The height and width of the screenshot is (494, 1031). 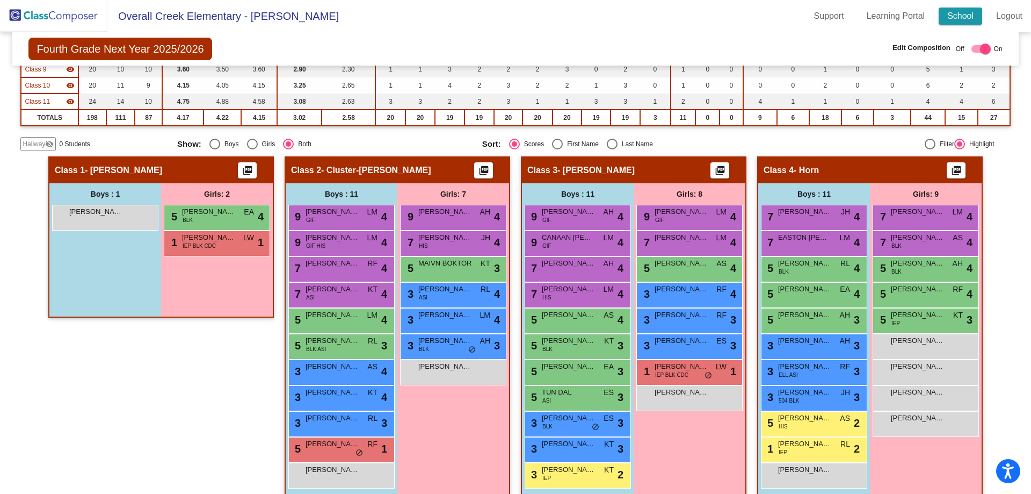 I want to click on td: 5, so click(x=928, y=69).